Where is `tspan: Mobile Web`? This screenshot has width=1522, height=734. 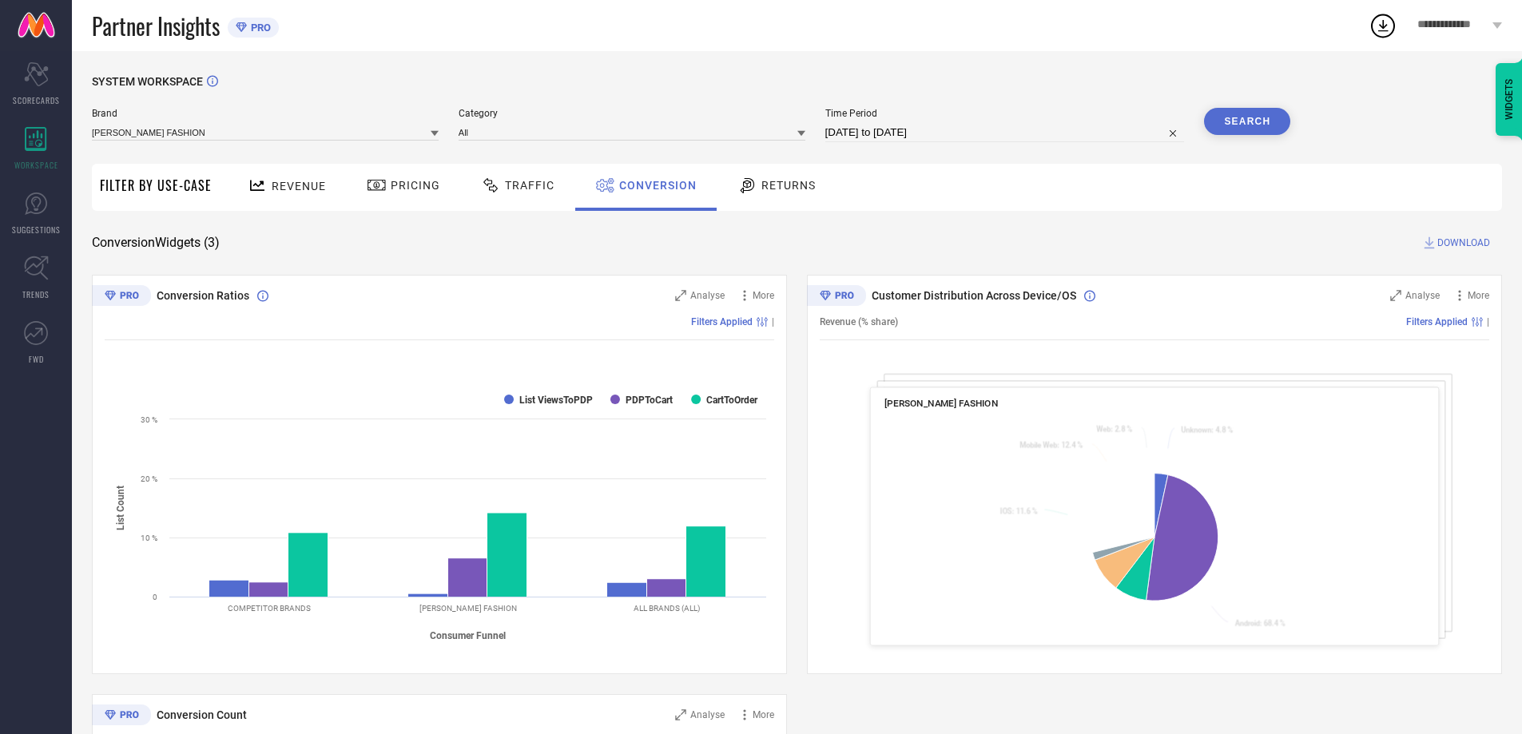
tspan: Mobile Web is located at coordinates (1038, 445).